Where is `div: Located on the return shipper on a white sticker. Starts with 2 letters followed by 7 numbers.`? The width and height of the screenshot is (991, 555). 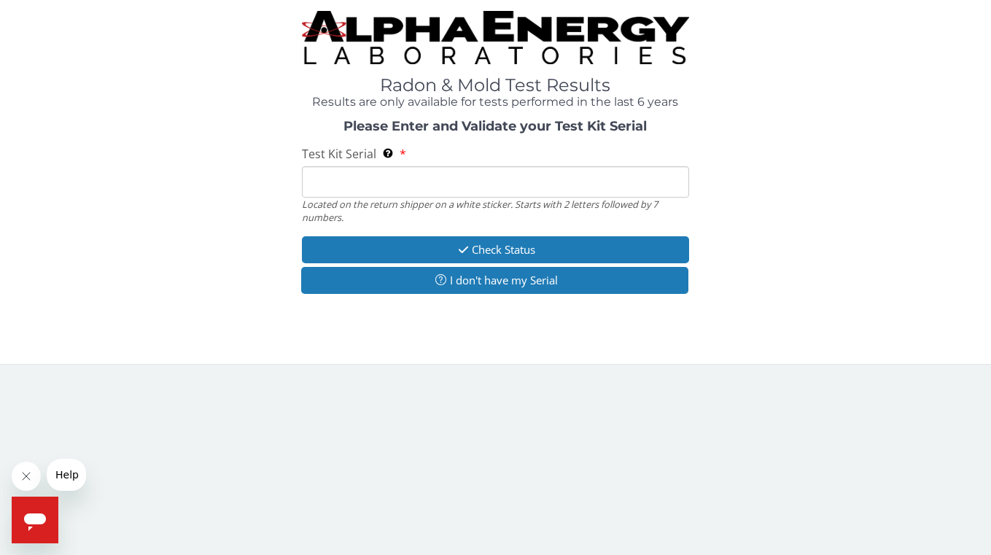 div: Located on the return shipper on a white sticker. Starts with 2 letters followed by 7 numbers. is located at coordinates (496, 211).